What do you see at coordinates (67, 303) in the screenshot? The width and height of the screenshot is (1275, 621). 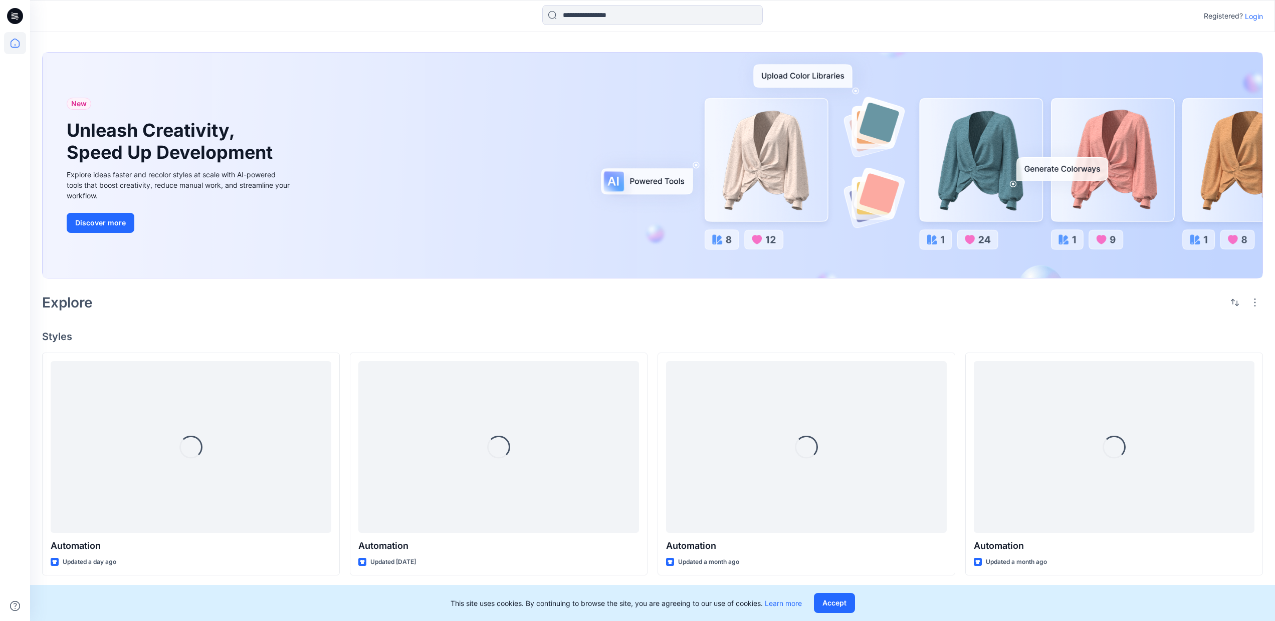 I see `h2: Explore` at bounding box center [67, 303].